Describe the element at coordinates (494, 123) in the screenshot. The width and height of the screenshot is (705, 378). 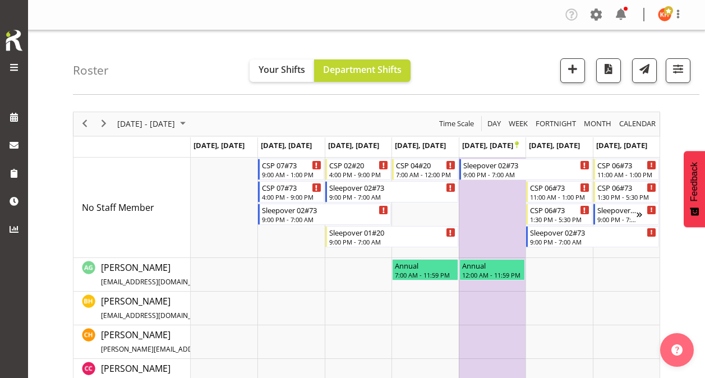
I see `span: Day` at that location.